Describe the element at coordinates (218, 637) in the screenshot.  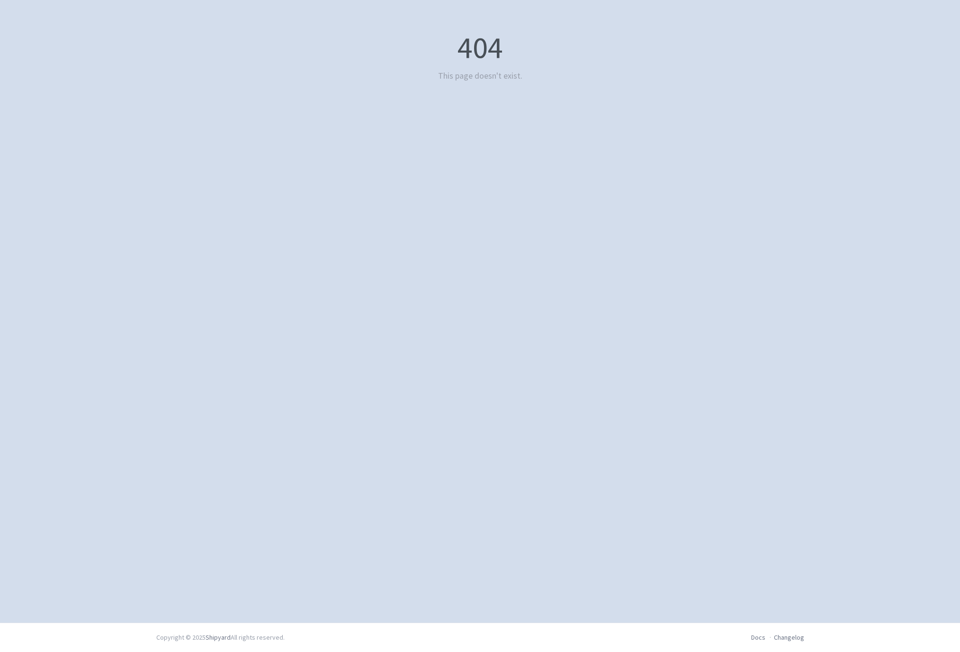
I see `a: Shipyard` at that location.